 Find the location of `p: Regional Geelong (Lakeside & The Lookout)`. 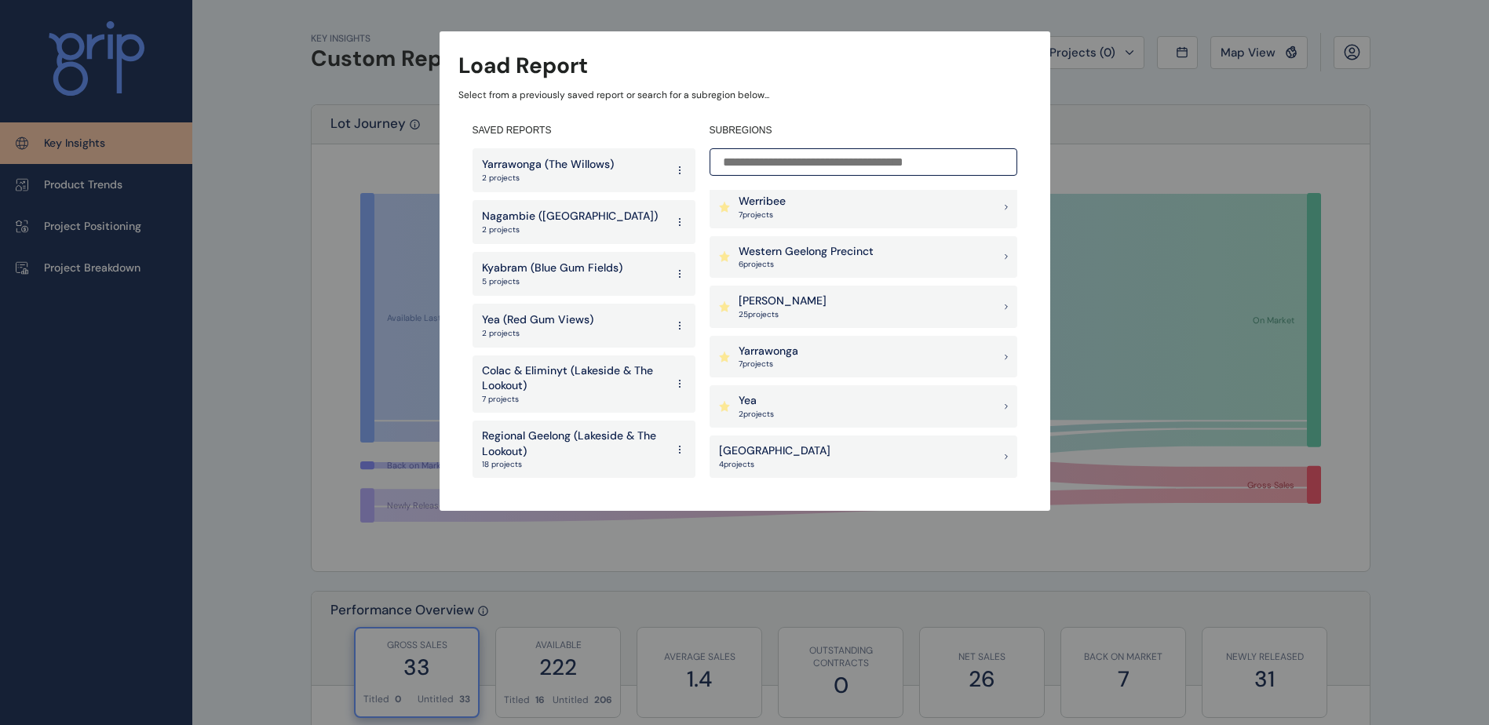

p: Regional Geelong (Lakeside & The Lookout) is located at coordinates (574, 443).